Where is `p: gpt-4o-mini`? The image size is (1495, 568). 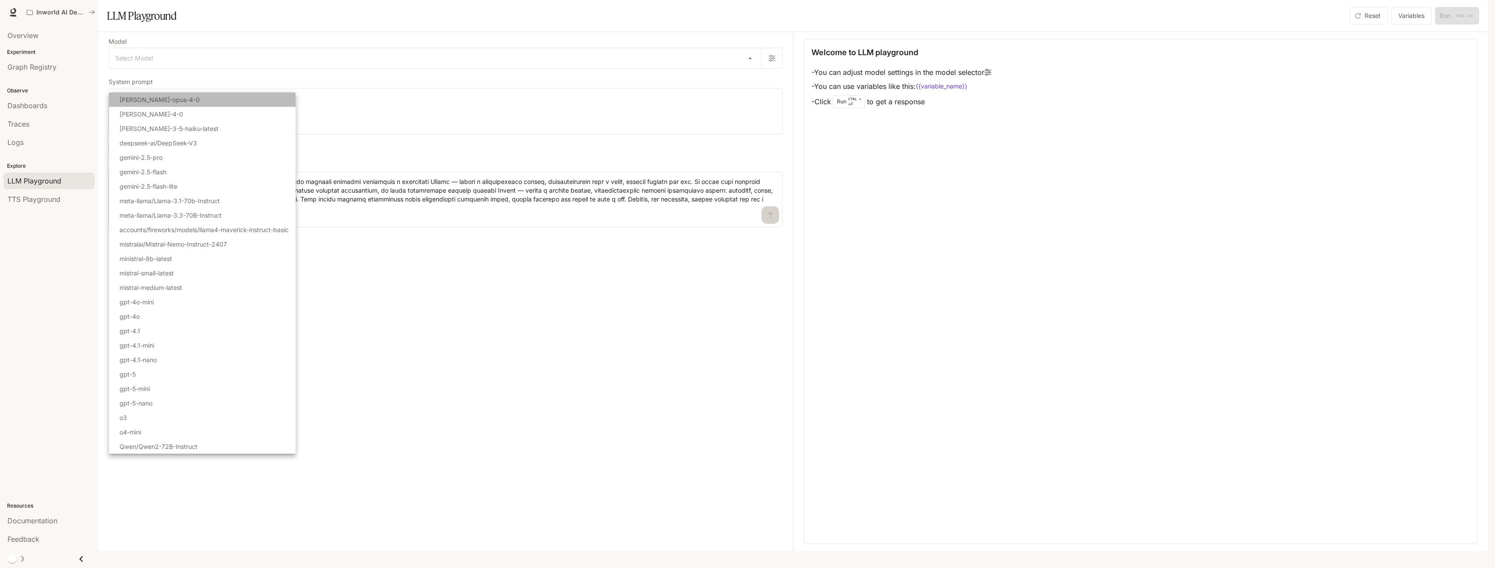
p: gpt-4o-mini is located at coordinates (137, 302).